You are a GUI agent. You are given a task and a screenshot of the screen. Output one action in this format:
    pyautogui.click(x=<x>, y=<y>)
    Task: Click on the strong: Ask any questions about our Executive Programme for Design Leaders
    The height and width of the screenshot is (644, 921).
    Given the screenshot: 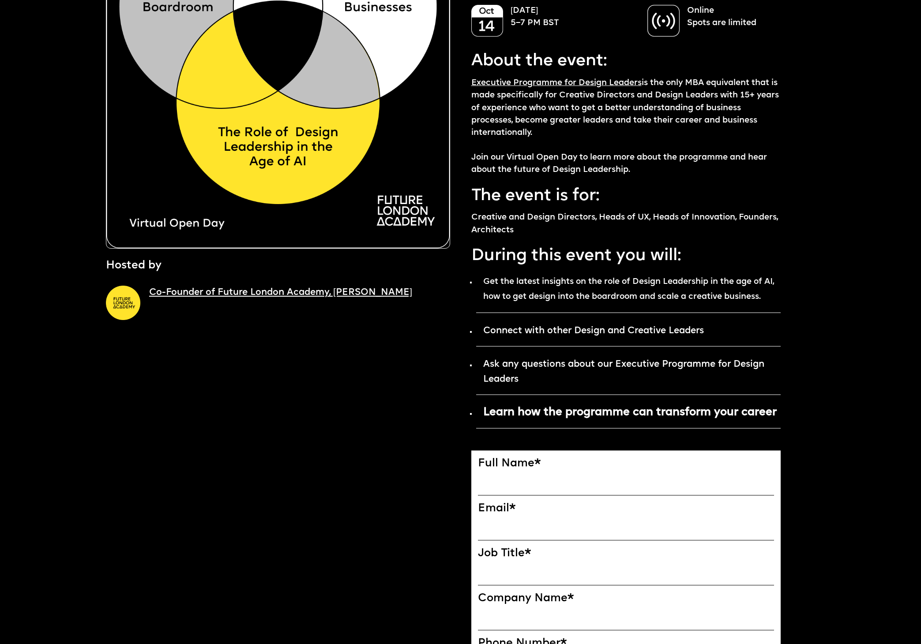 What is the action you would take?
    pyautogui.click(x=623, y=372)
    